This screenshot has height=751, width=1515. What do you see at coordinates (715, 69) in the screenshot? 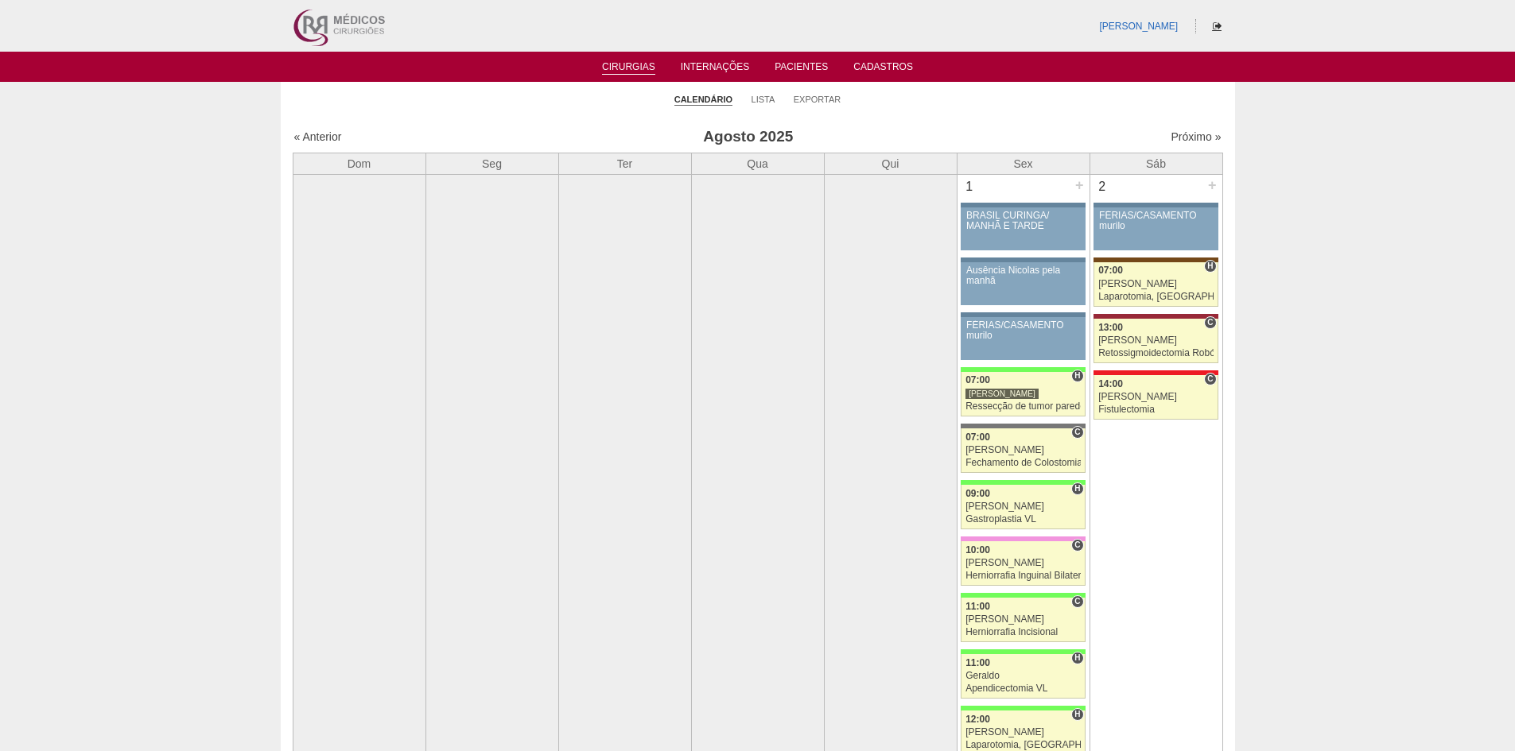
I see `a: Internações` at bounding box center [715, 69].